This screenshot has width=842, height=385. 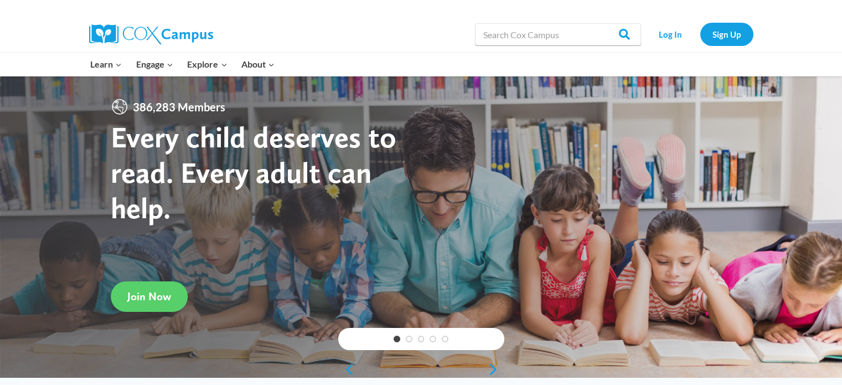 What do you see at coordinates (207, 64) in the screenshot?
I see `span: Explore` at bounding box center [207, 64].